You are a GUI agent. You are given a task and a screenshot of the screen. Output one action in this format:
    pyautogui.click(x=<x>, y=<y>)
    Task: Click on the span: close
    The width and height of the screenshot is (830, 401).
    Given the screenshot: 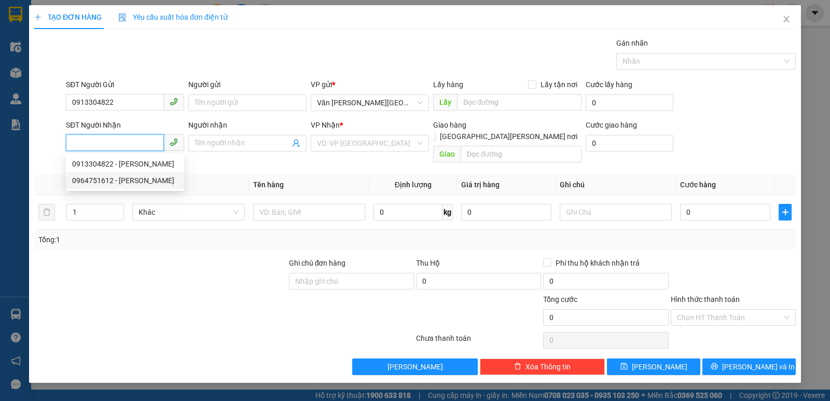 What is the action you would take?
    pyautogui.click(x=786, y=19)
    